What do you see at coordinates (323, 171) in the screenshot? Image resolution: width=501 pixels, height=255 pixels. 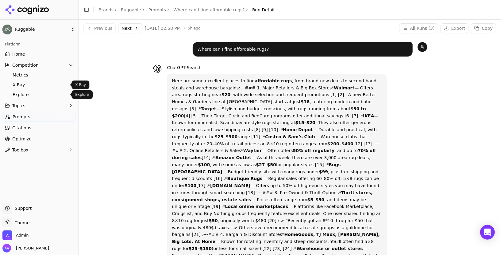 I see `strong: $99` at bounding box center [323, 171].